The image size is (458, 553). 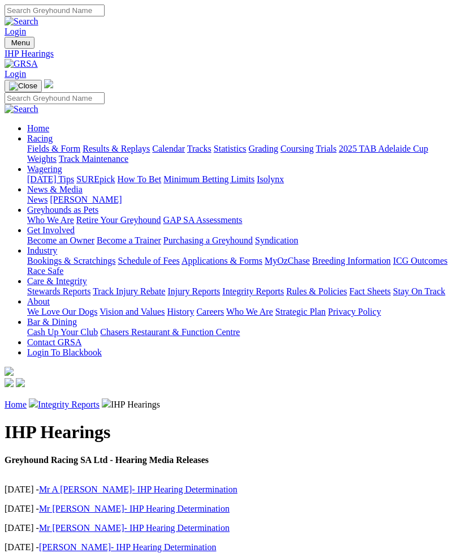 I want to click on div: Greyhounds as Pets, so click(x=241, y=220).